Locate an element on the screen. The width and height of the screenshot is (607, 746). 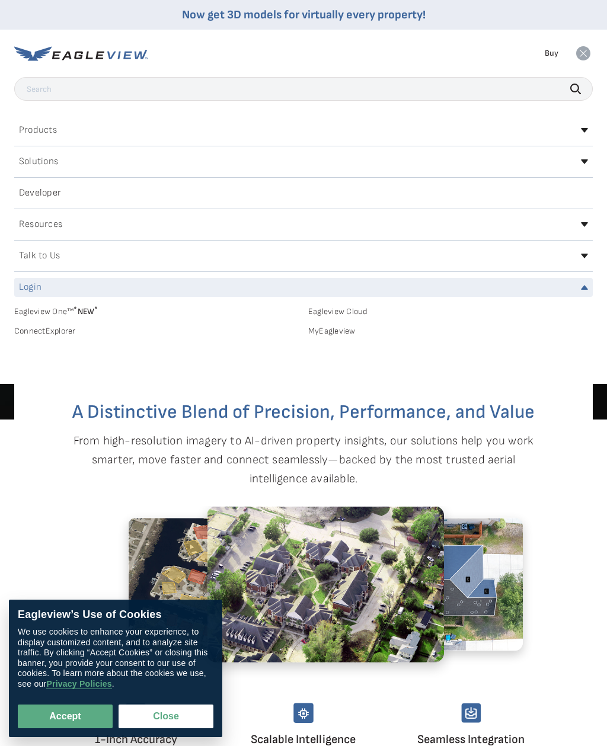
div: We use cookies to enhance your experience, to display customized content, and to analyze site tra... is located at coordinates (116, 659).